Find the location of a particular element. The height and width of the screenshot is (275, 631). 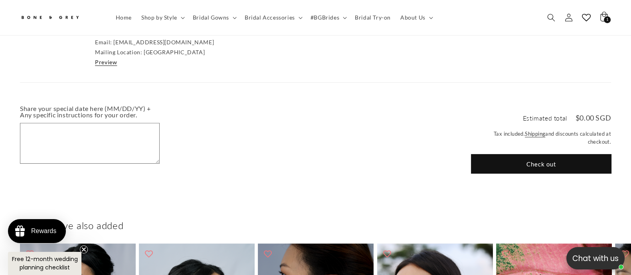

span: Bridal Accessories is located at coordinates (270, 18).